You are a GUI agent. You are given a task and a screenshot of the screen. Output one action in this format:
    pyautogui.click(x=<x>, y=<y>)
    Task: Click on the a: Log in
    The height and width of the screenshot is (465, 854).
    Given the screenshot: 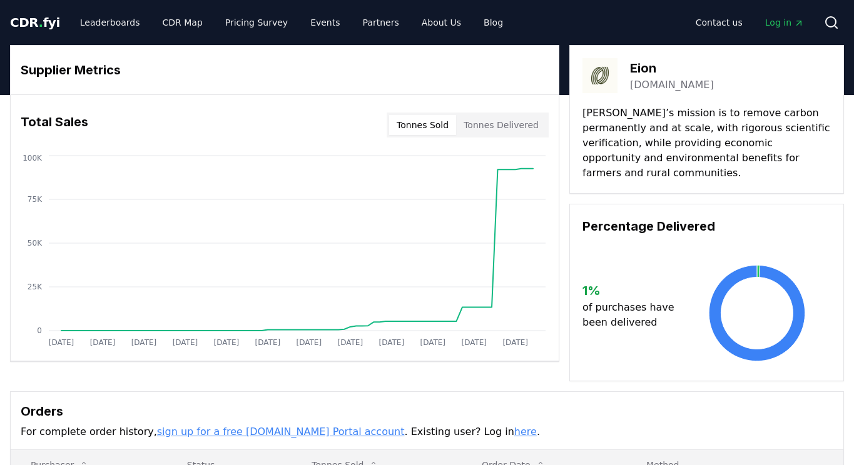 What is the action you would take?
    pyautogui.click(x=784, y=23)
    